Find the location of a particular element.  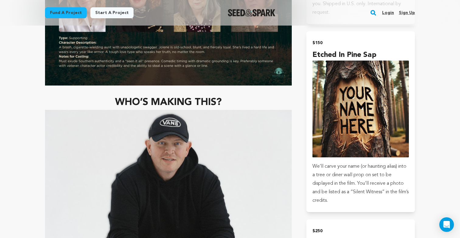

h1: WHO’S MAKING THIS? is located at coordinates (168, 102).